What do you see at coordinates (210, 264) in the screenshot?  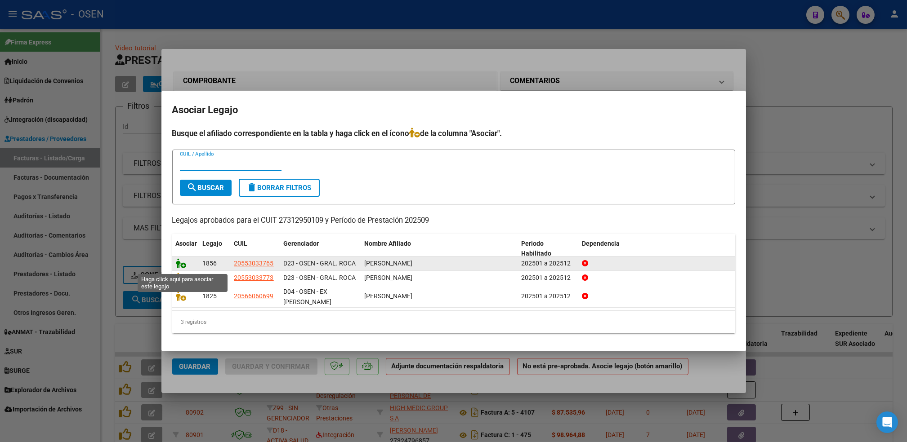 I see `span: 1856` at bounding box center [210, 264].